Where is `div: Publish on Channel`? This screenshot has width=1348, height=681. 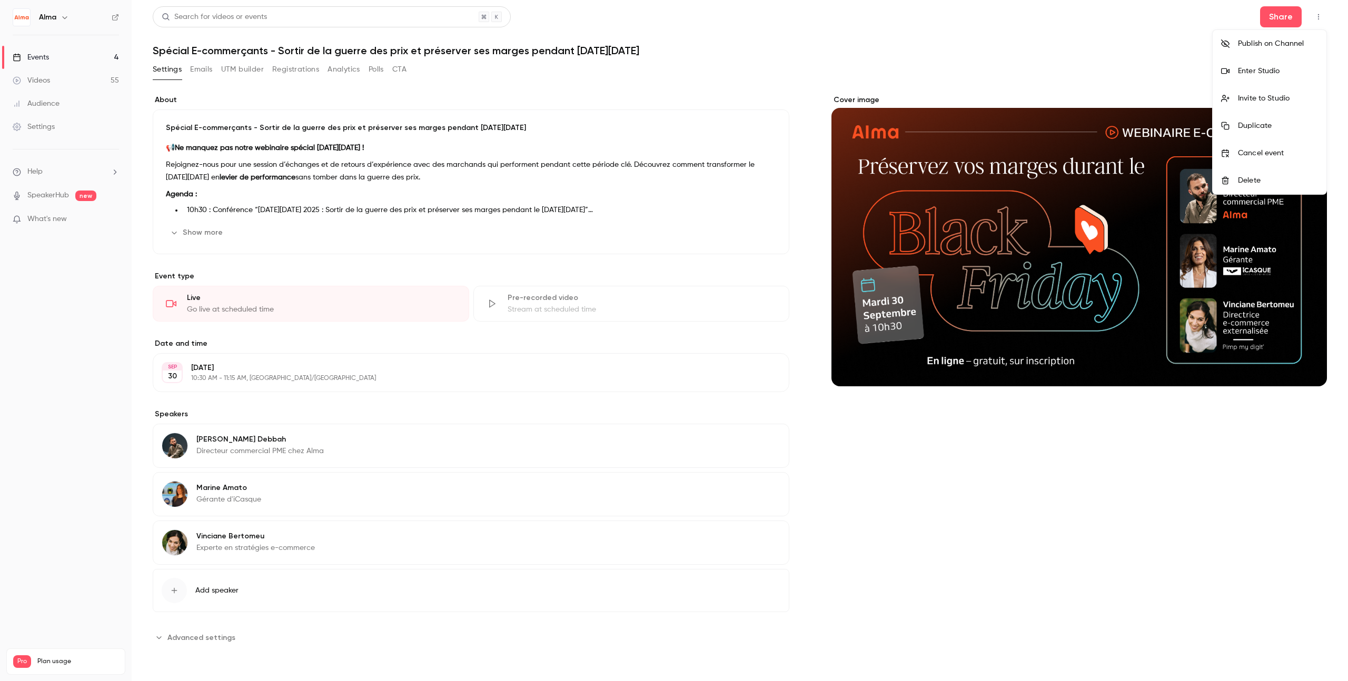 div: Publish on Channel is located at coordinates (1278, 44).